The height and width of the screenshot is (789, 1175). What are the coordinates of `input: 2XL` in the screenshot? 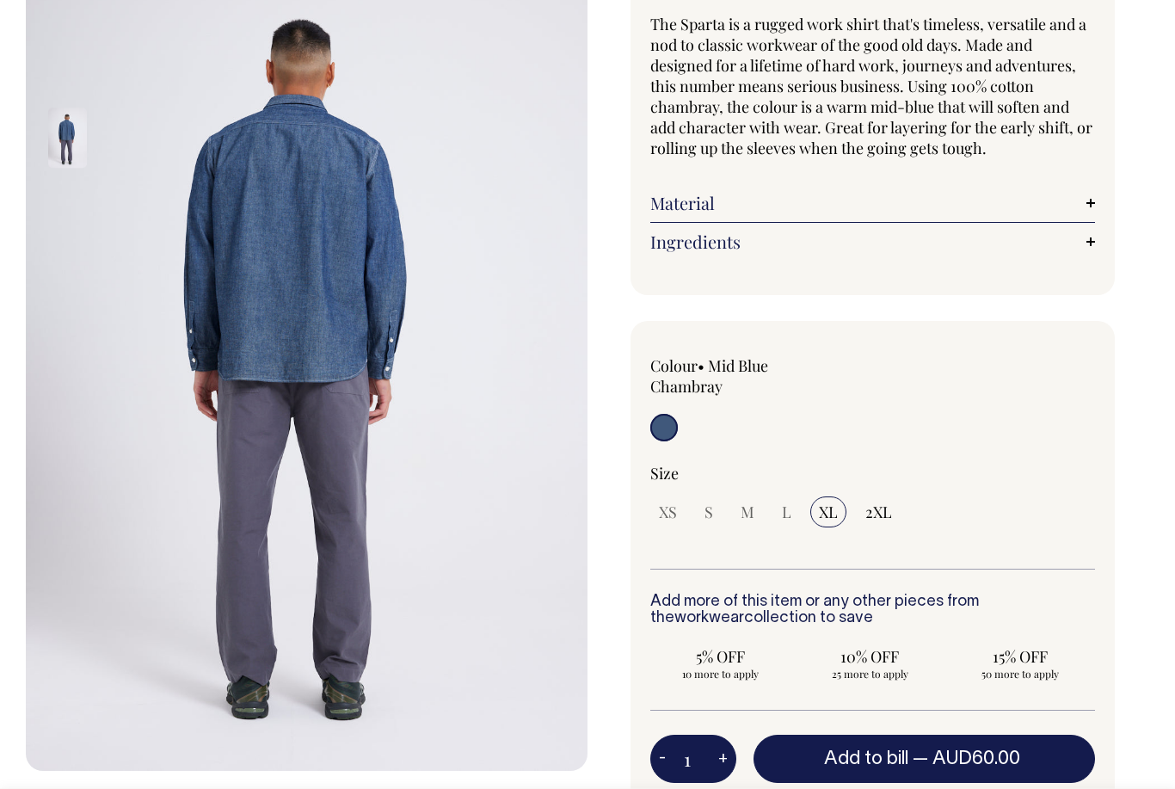 It's located at (878, 512).